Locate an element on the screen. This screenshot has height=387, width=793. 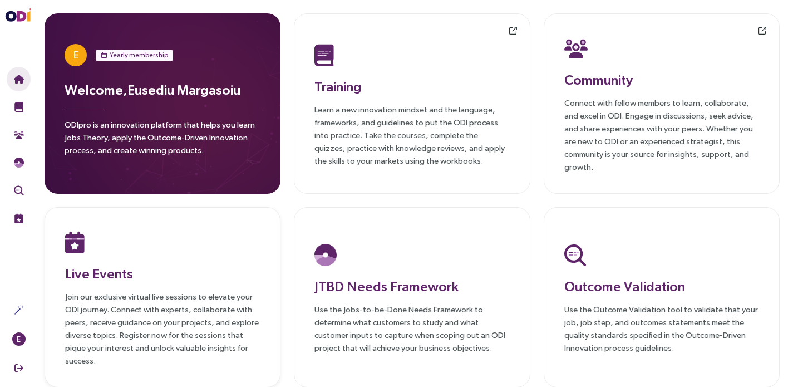
button: Outcome Validation is located at coordinates (18, 190).